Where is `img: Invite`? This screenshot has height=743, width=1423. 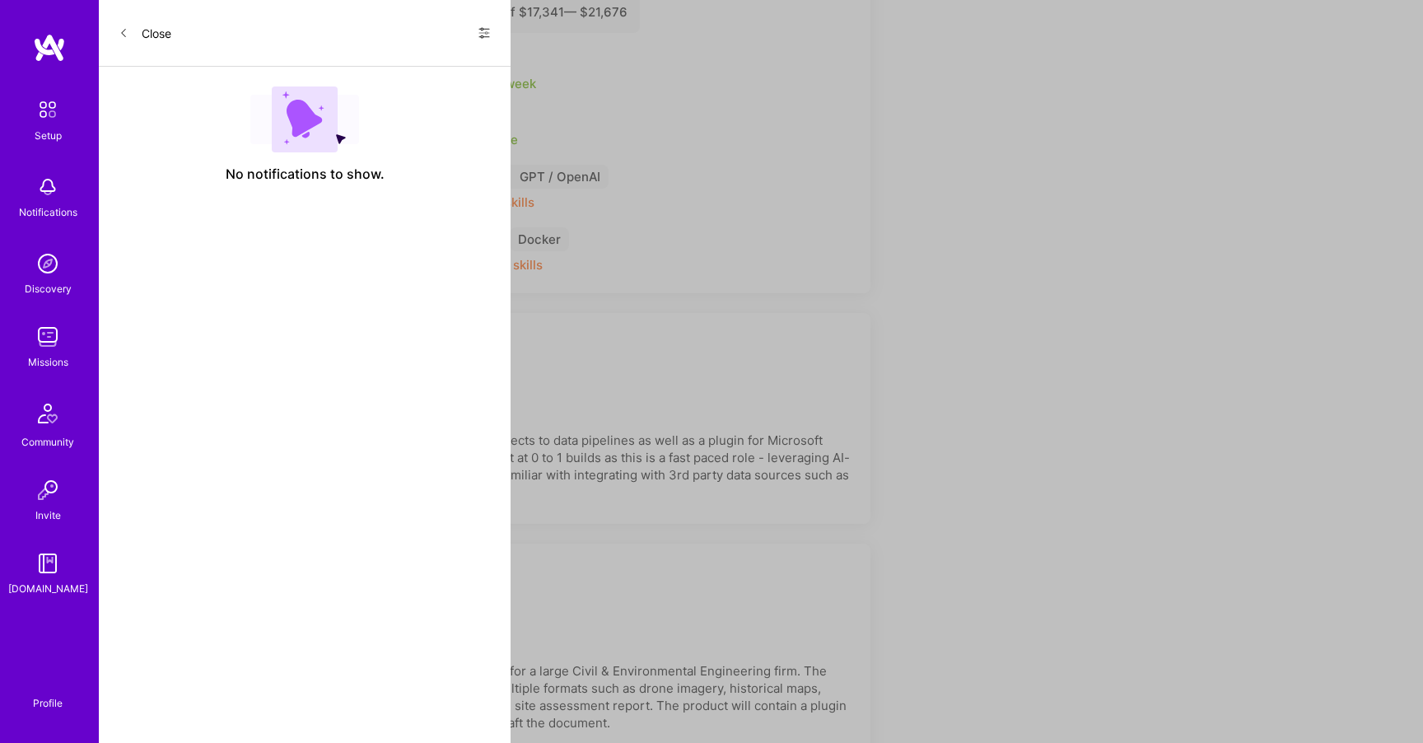 img: Invite is located at coordinates (48, 490).